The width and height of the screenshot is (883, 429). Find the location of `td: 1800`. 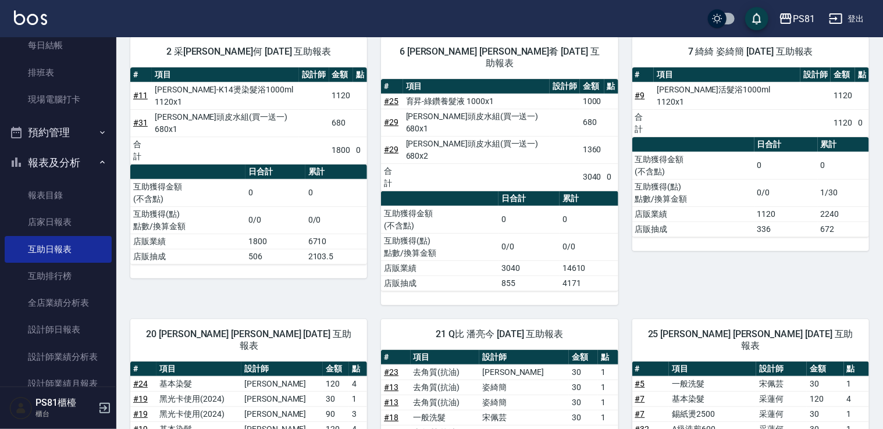

td: 1800 is located at coordinates (341, 150).